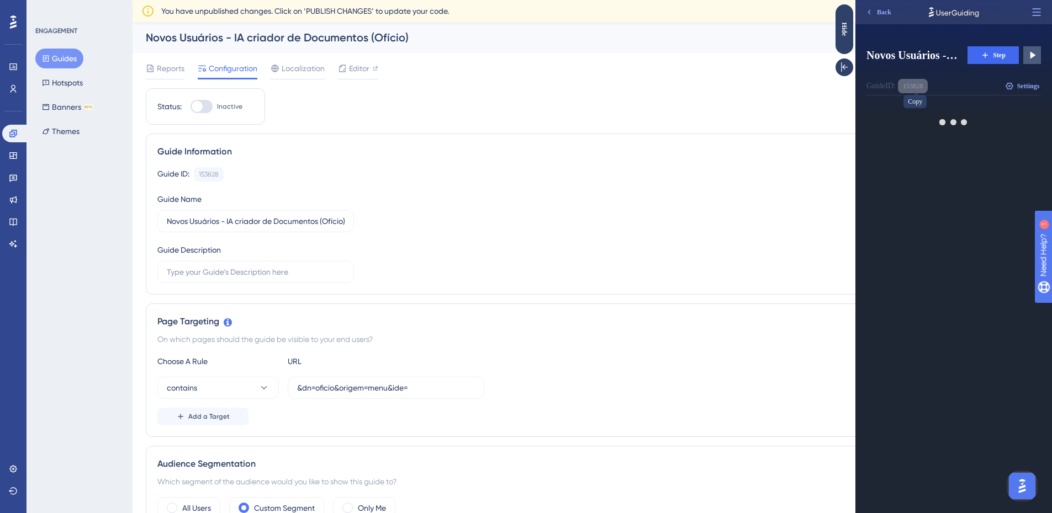  What do you see at coordinates (17, 17) in the screenshot?
I see `button: Open AI Assistant Launcher` at bounding box center [17, 17].